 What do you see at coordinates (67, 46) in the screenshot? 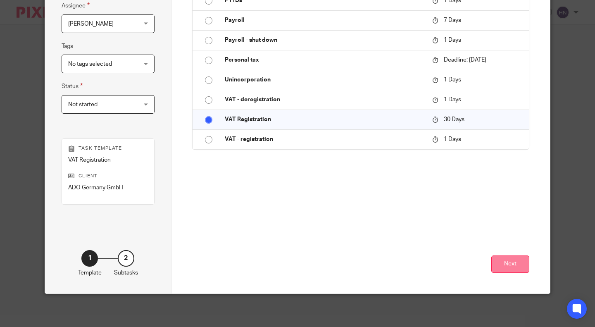
I see `label: Tags` at bounding box center [67, 46].